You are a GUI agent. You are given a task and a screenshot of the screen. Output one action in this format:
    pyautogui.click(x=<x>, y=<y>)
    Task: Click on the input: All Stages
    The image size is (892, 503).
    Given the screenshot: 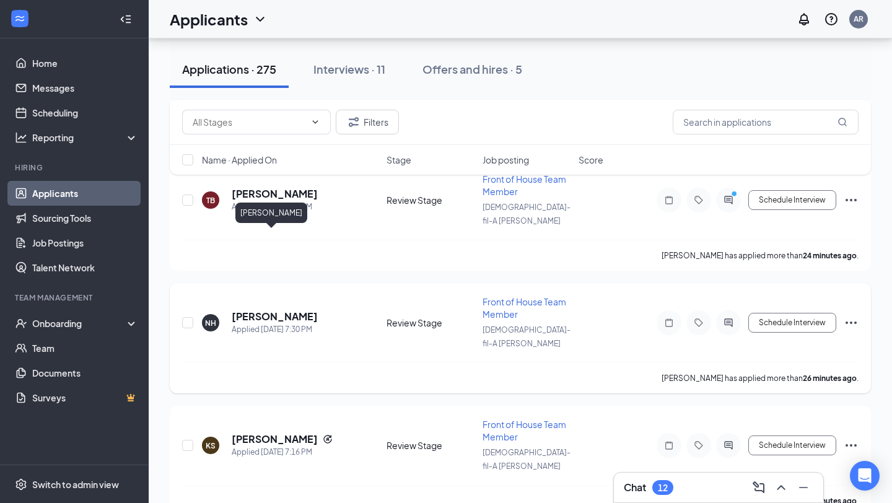 What is the action you would take?
    pyautogui.click(x=249, y=122)
    